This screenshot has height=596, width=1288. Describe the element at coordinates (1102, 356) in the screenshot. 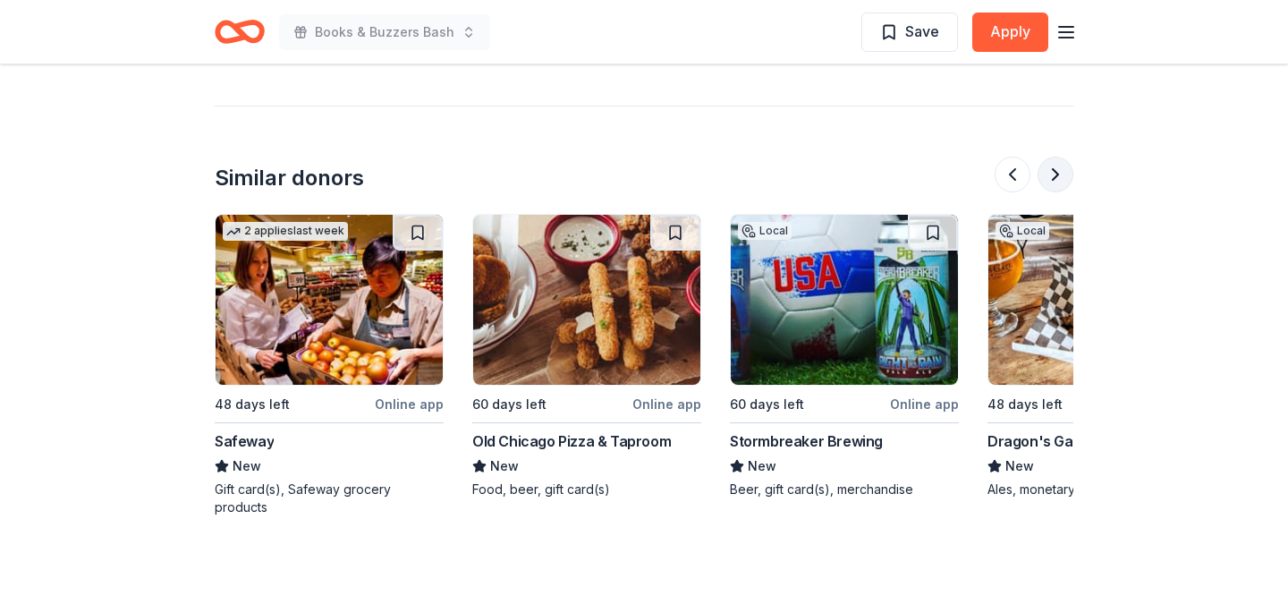

I see `a: Image for Dragon's Gate BreweryLocal48 days leftOnline appDragon's Gate BreweryNewAles, monetary ...` at that location.